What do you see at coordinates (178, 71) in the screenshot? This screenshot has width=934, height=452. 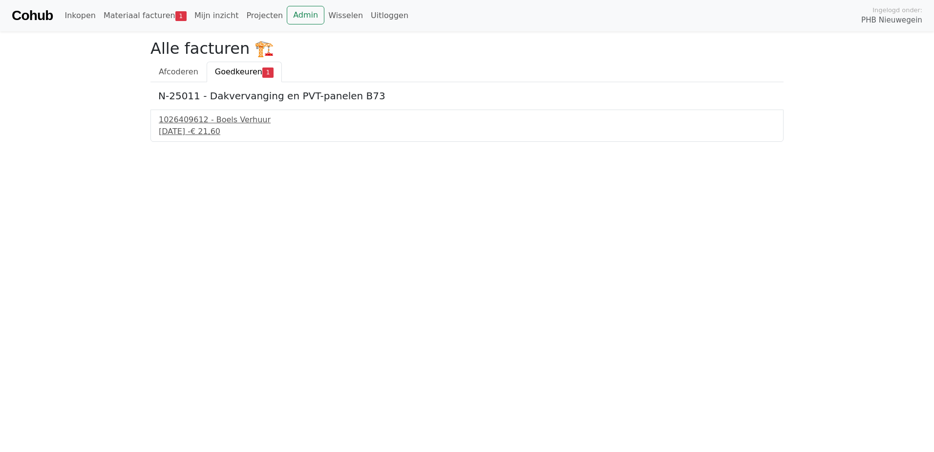 I see `span: Afcoderen` at bounding box center [178, 71].